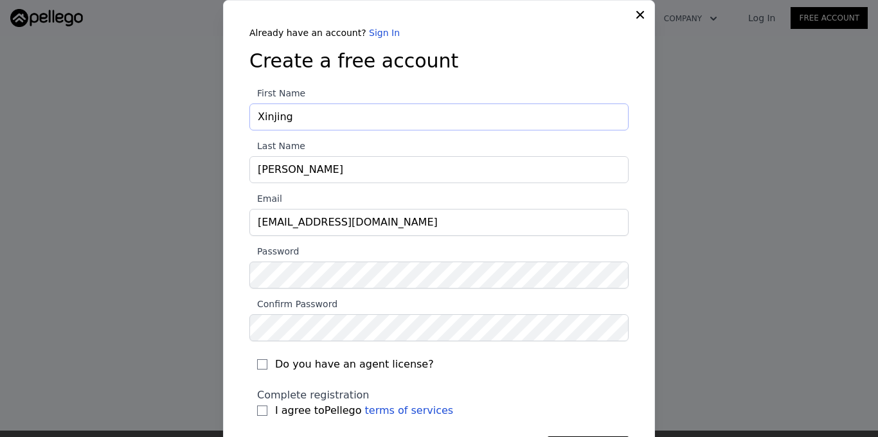  What do you see at coordinates (262, 364) in the screenshot?
I see `input: Do you have an agent license?` at bounding box center [262, 364].